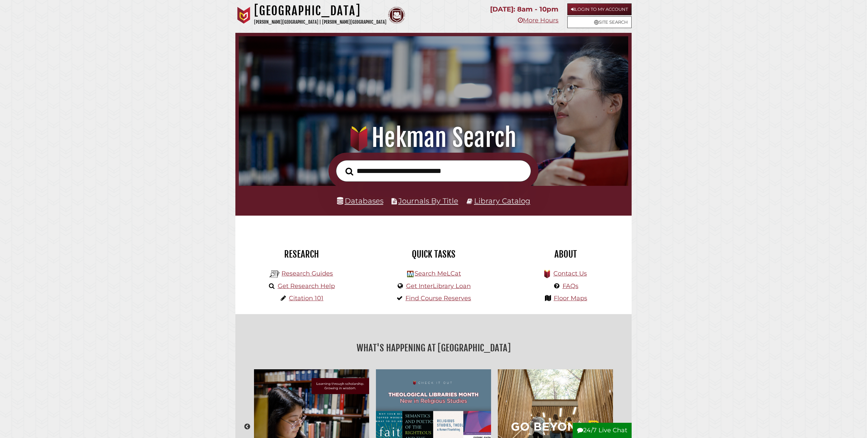 Image resolution: width=867 pixels, height=438 pixels. Describe the element at coordinates (600, 9) in the screenshot. I see `a: Login to My Account` at that location.